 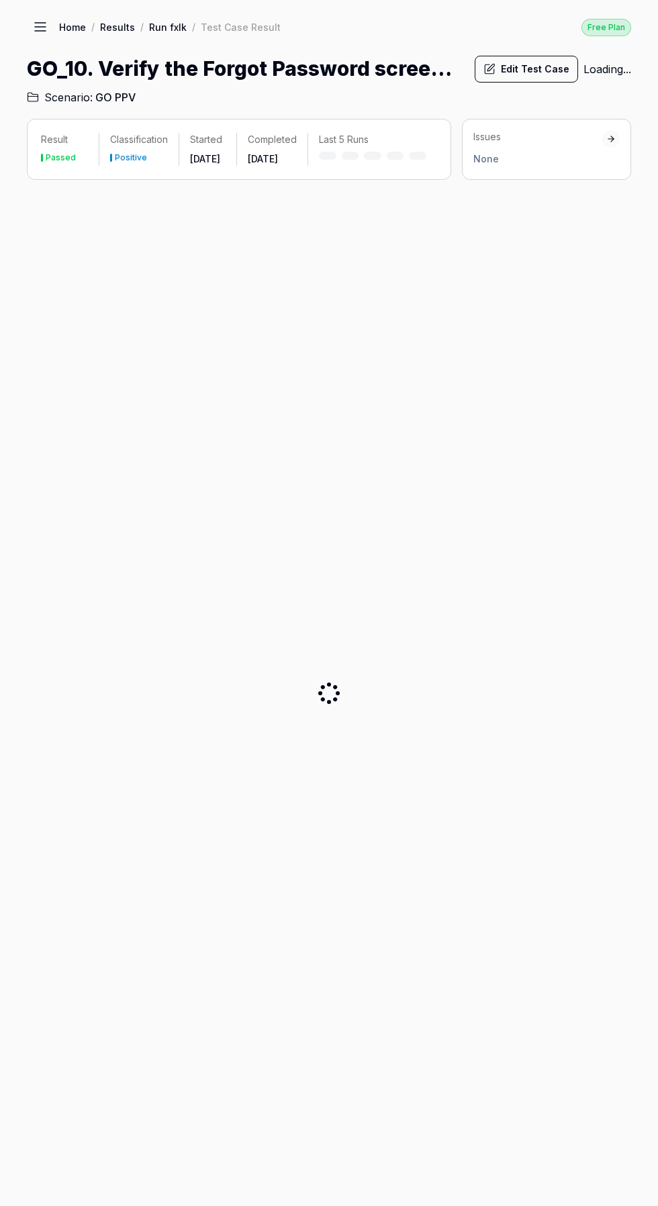 I want to click on div: Passed, so click(x=60, y=158).